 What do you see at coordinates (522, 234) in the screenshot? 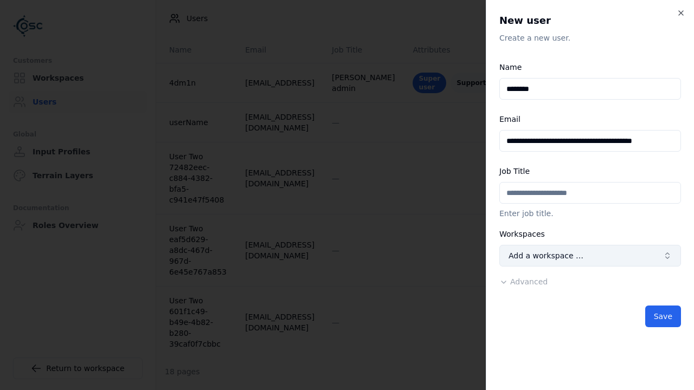
I see `label: Workspaces` at bounding box center [522, 234].